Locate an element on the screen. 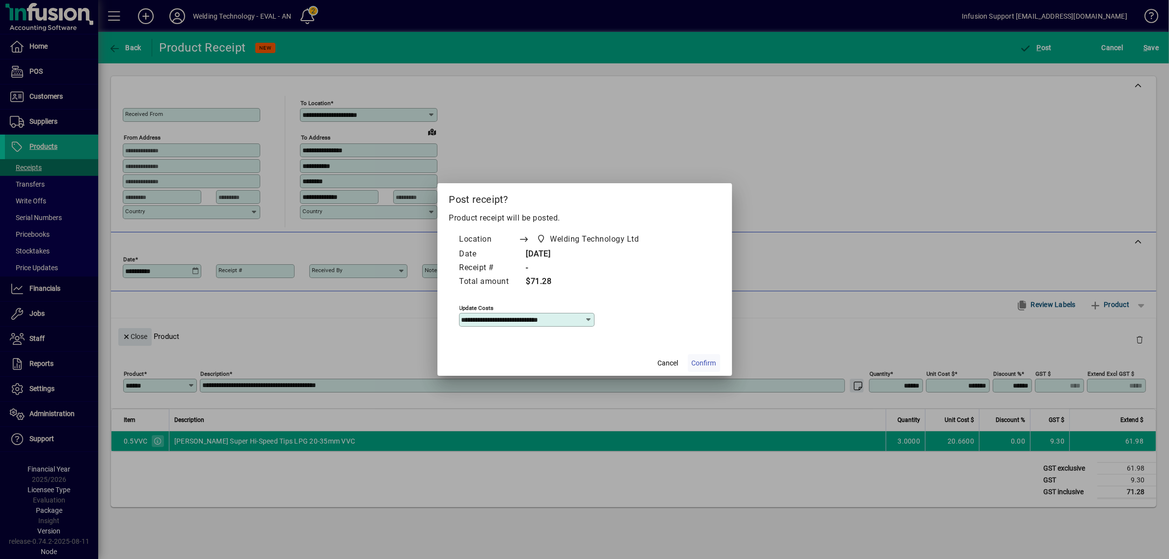  span: Confirm is located at coordinates (704, 363).